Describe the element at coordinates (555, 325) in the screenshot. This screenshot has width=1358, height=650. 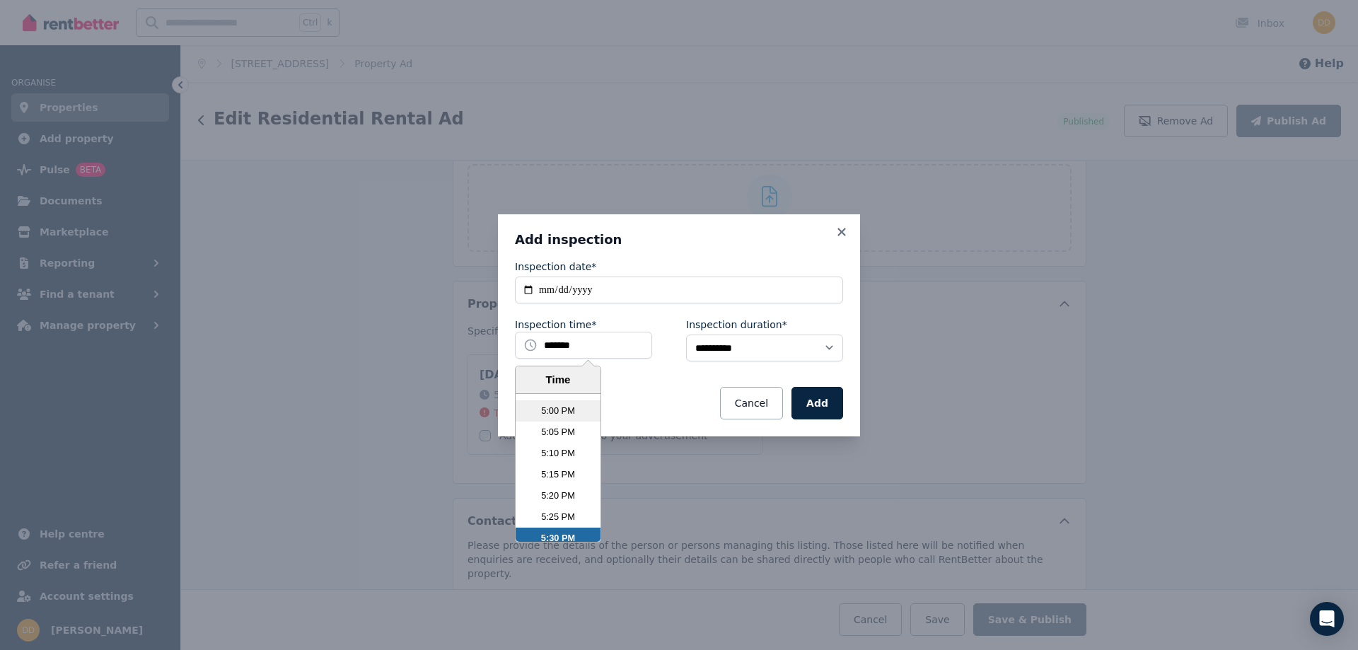
I see `label: Inspection time*` at that location.